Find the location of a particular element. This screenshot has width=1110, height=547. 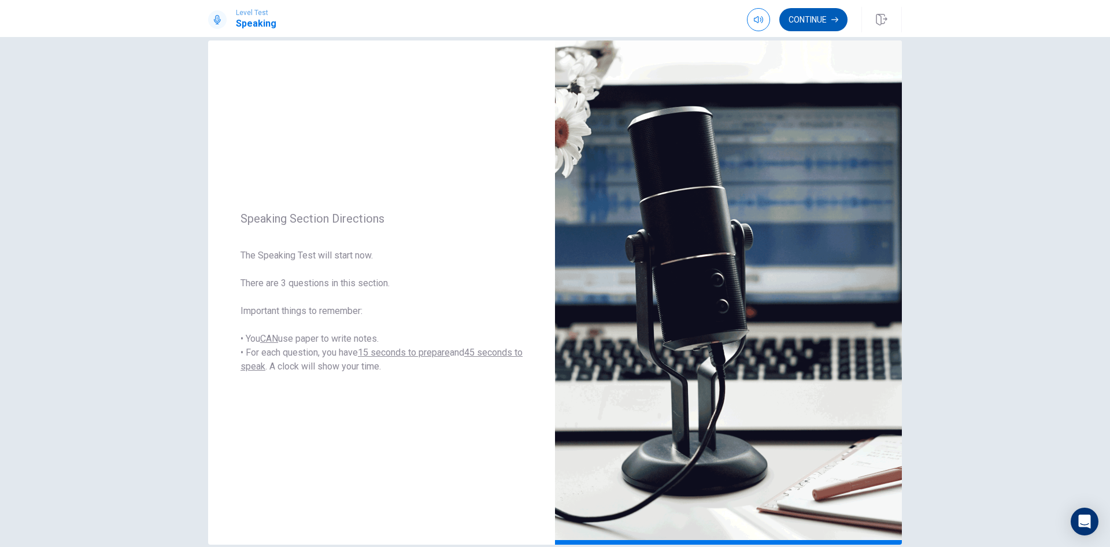

span: The Speaking Test will start now. There are 3 questions in this section. Important things to reme... is located at coordinates (381, 311).